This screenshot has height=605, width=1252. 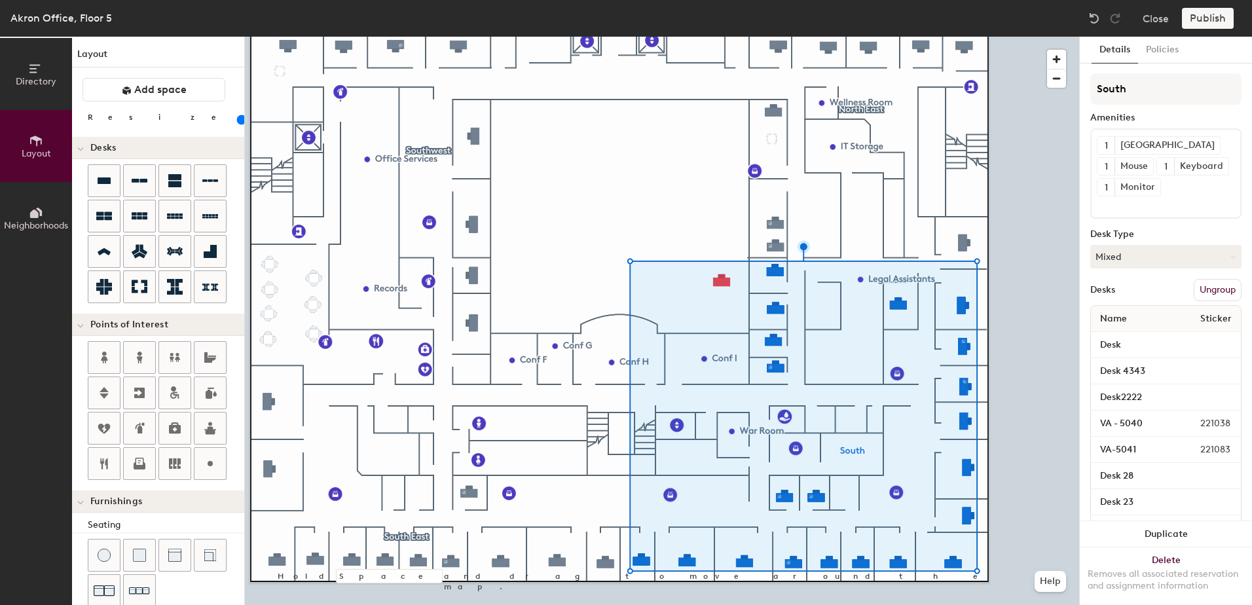 What do you see at coordinates (1114, 50) in the screenshot?
I see `button: Details` at bounding box center [1114, 50].